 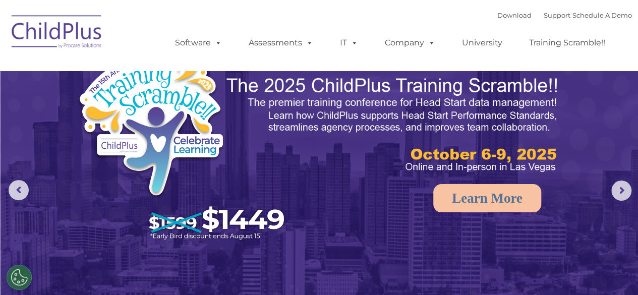 What do you see at coordinates (281, 43) in the screenshot?
I see `a: Assessments` at bounding box center [281, 43].